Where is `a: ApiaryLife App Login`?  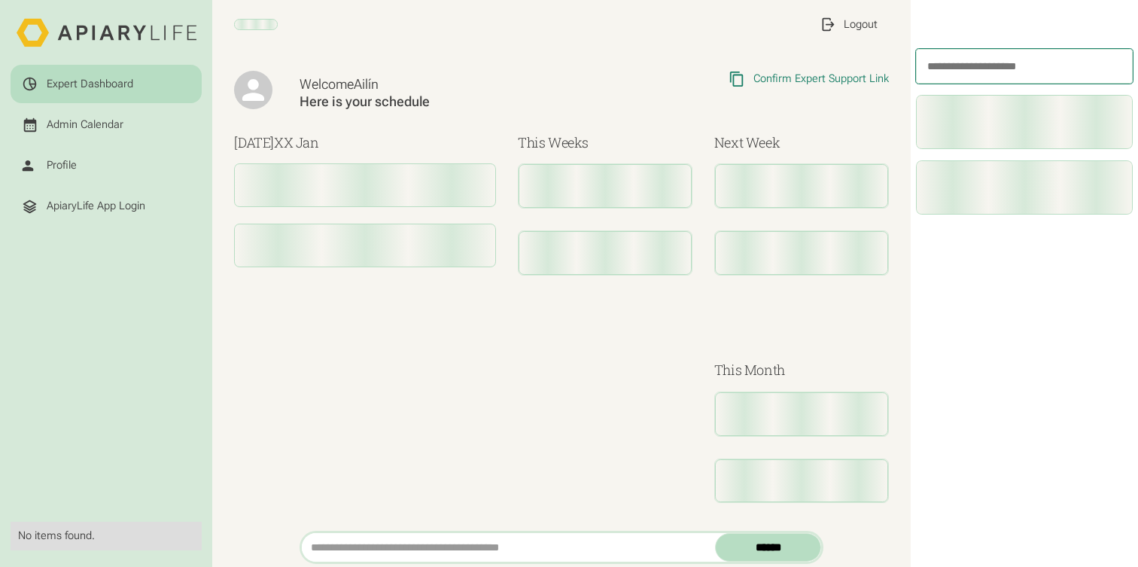
a: ApiaryLife App Login is located at coordinates (106, 206).